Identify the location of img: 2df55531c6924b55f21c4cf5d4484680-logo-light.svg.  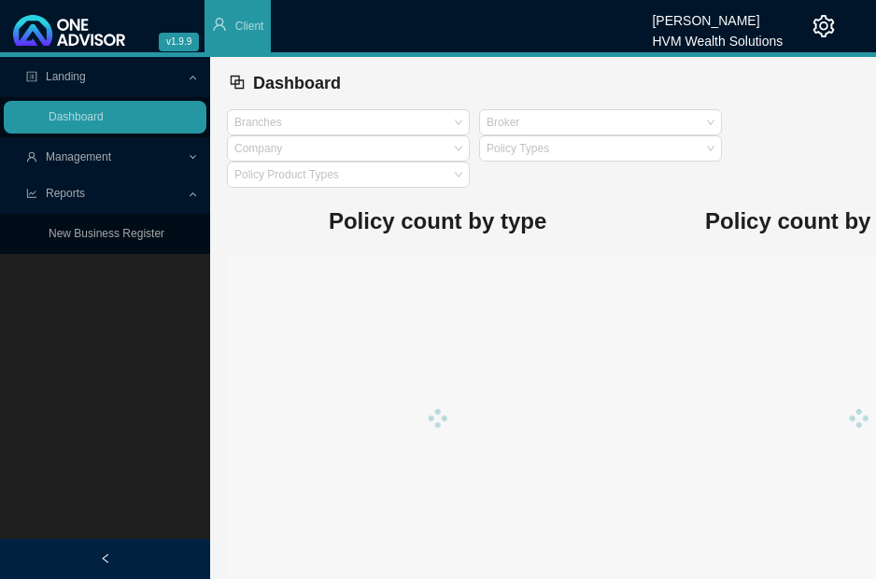
(69, 30).